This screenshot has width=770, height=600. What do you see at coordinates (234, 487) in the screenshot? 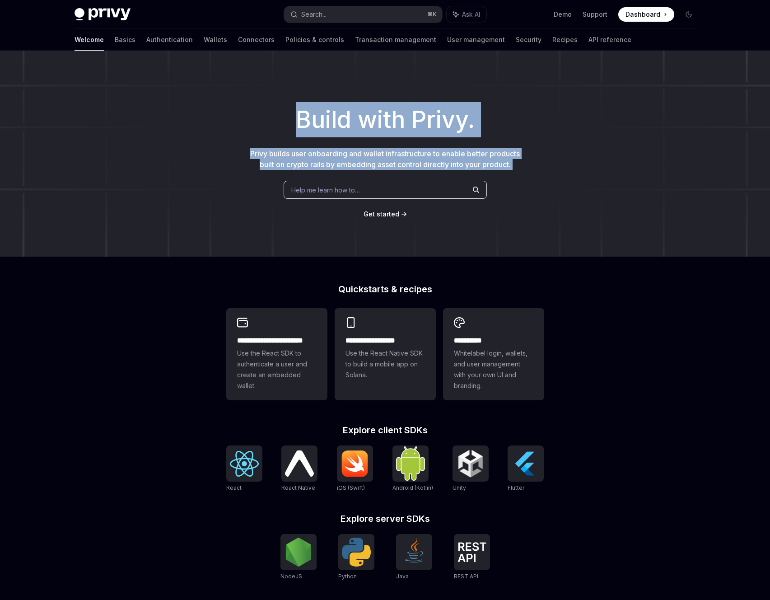
I see `span: React` at bounding box center [234, 487].